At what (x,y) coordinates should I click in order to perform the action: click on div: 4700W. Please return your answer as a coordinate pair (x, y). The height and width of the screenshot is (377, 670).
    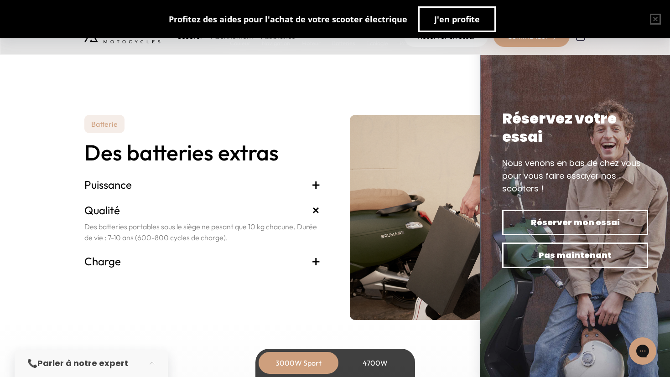
    Looking at the image, I should click on (375, 363).